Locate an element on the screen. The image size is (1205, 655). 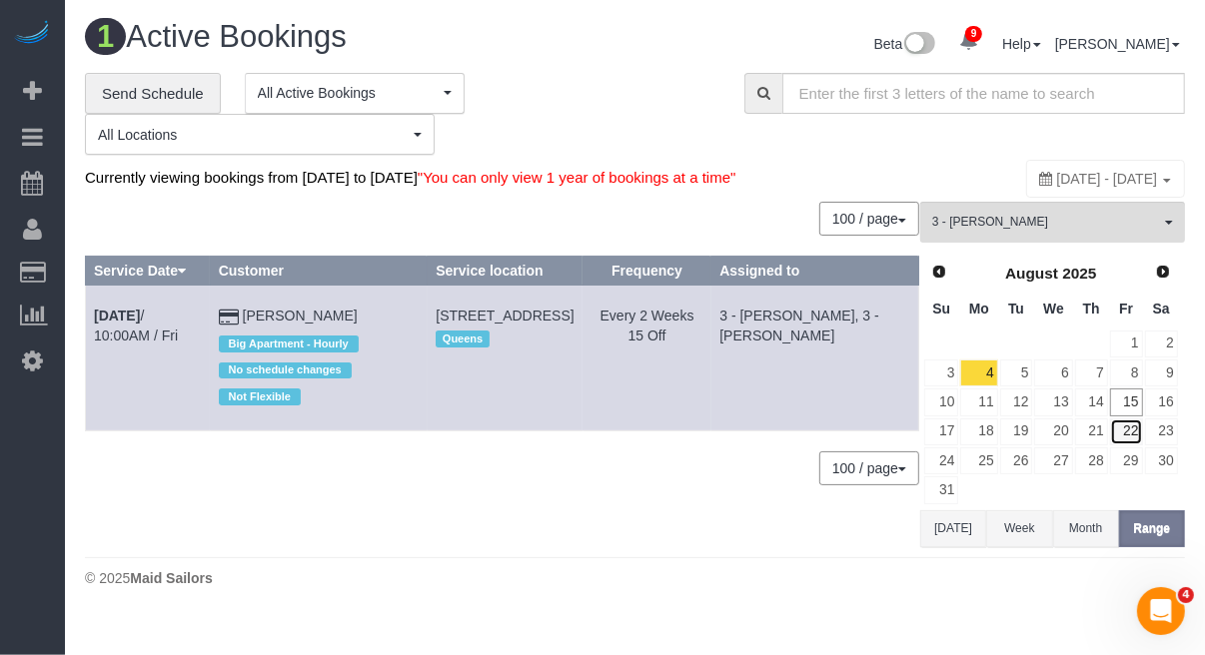
img: Automaid Logo is located at coordinates (32, 34).